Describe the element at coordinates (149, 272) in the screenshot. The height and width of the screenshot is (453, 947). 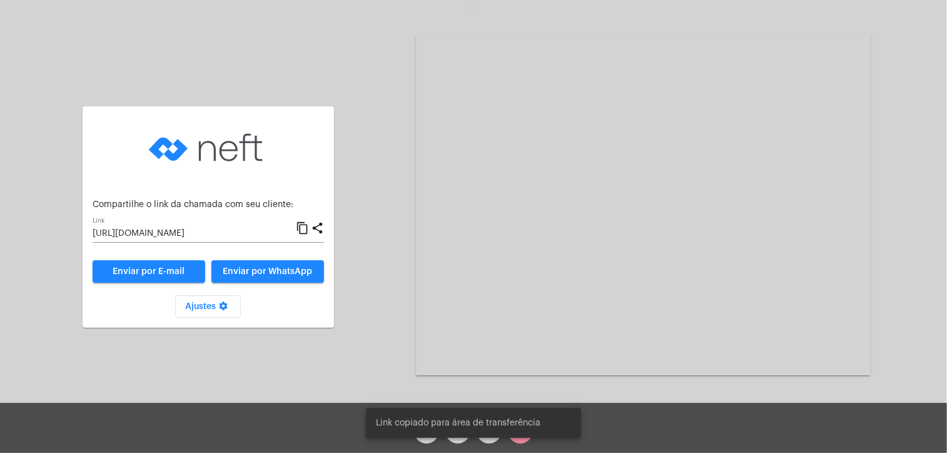
I see `a: Enviar por E-mail` at that location.